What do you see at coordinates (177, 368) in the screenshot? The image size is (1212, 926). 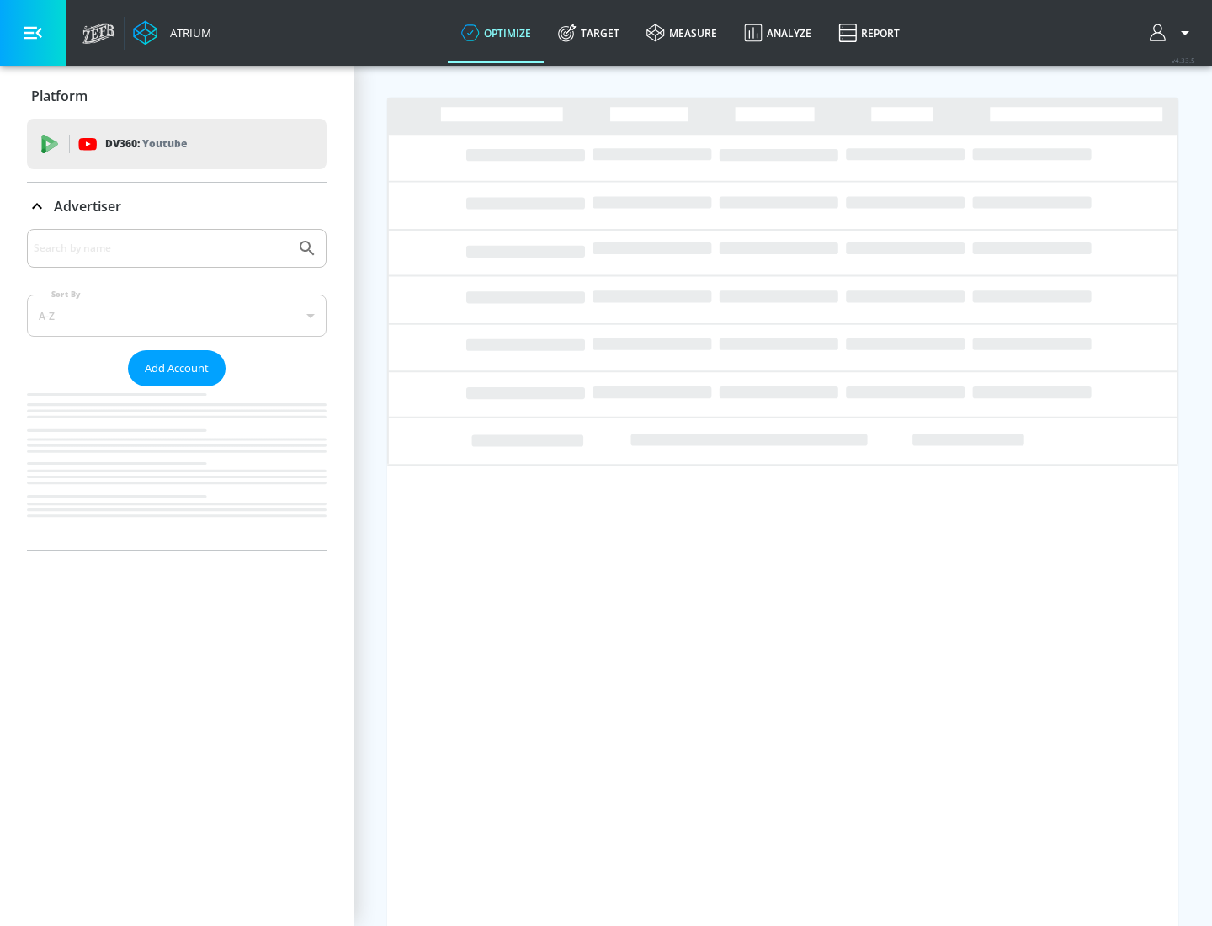 I see `span: Add Account` at bounding box center [177, 368].